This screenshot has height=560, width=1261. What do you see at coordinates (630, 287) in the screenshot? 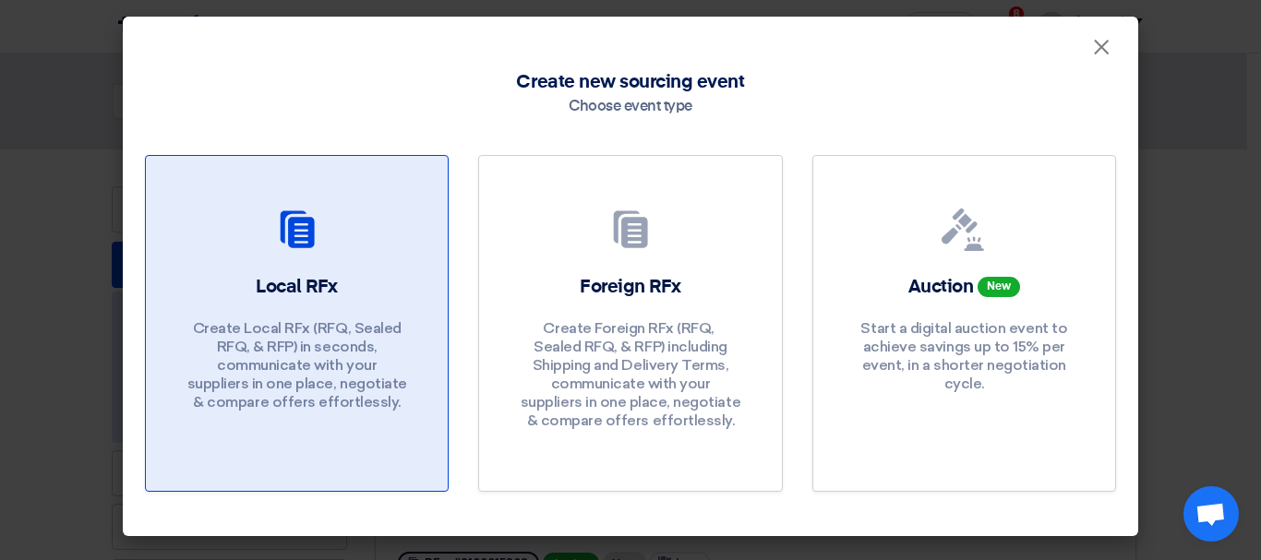
I see `font: Foreign RFx` at bounding box center [630, 287].